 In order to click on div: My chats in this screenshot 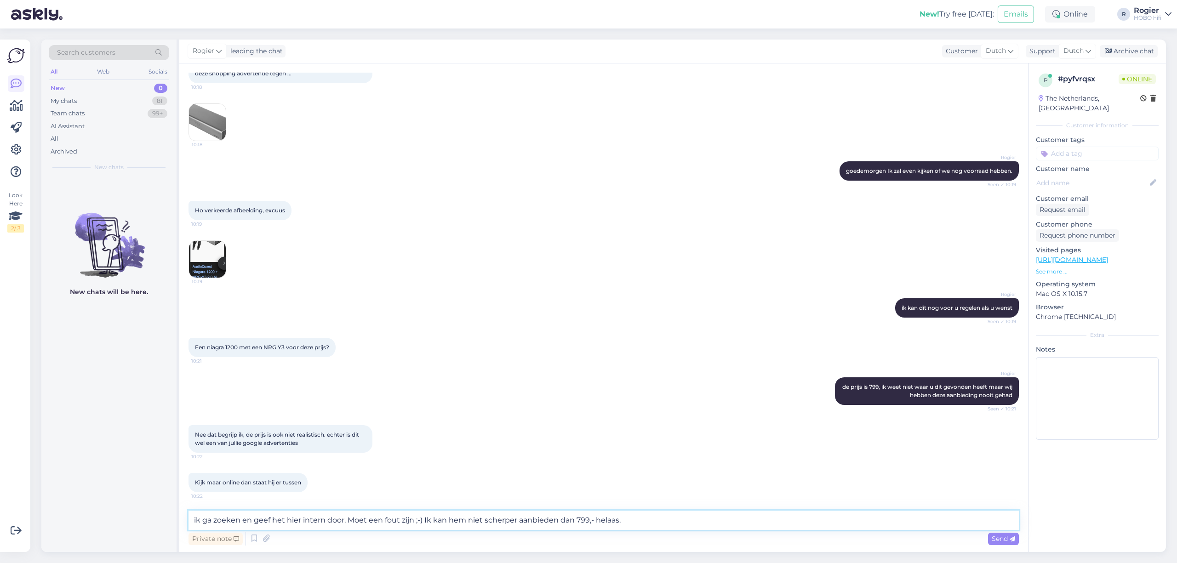, I will do `click(63, 101)`.